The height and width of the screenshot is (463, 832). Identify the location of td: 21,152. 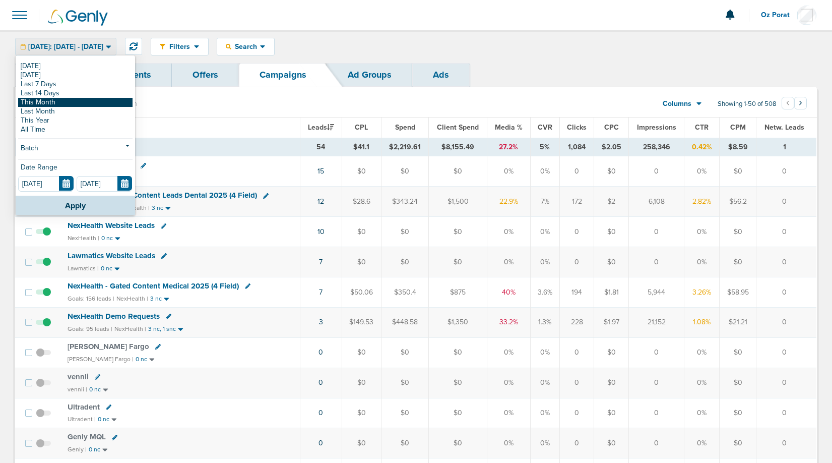
(656, 322).